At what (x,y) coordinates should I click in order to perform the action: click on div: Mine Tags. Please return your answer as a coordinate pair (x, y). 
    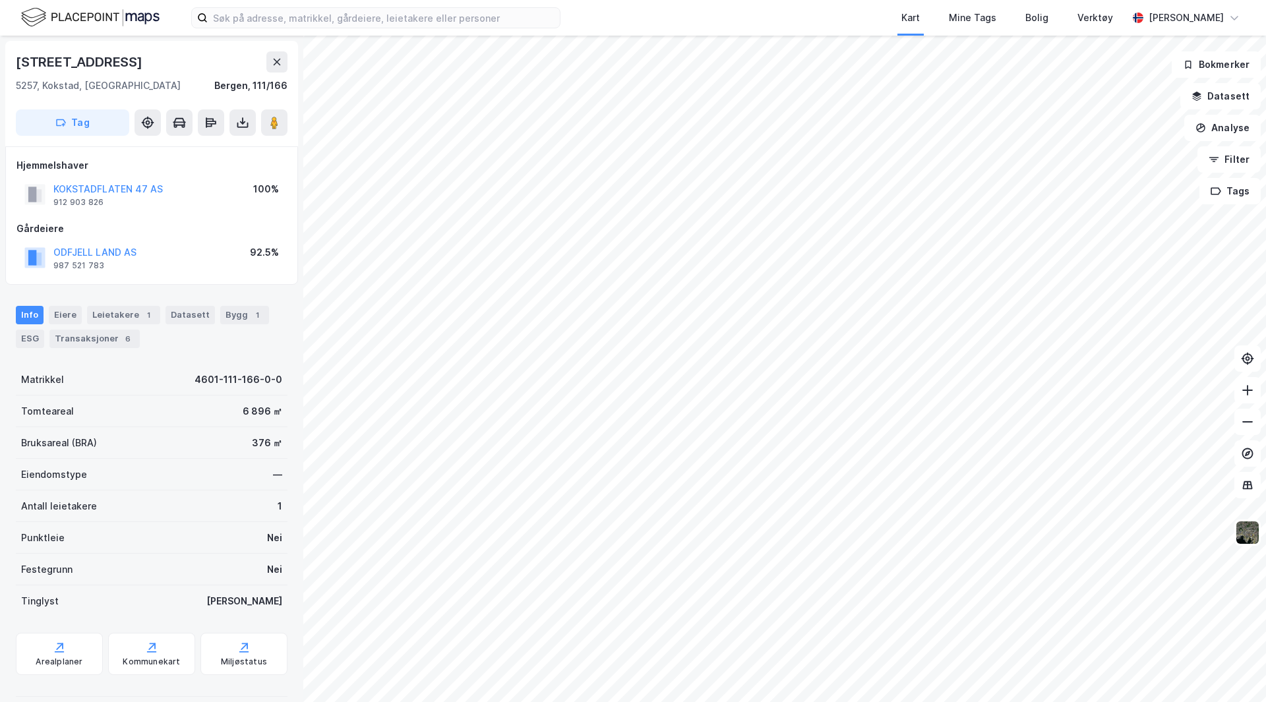
    Looking at the image, I should click on (973, 18).